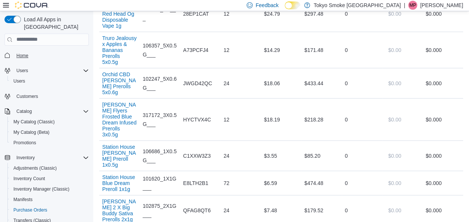  I want to click on img: Cova, so click(32, 5).